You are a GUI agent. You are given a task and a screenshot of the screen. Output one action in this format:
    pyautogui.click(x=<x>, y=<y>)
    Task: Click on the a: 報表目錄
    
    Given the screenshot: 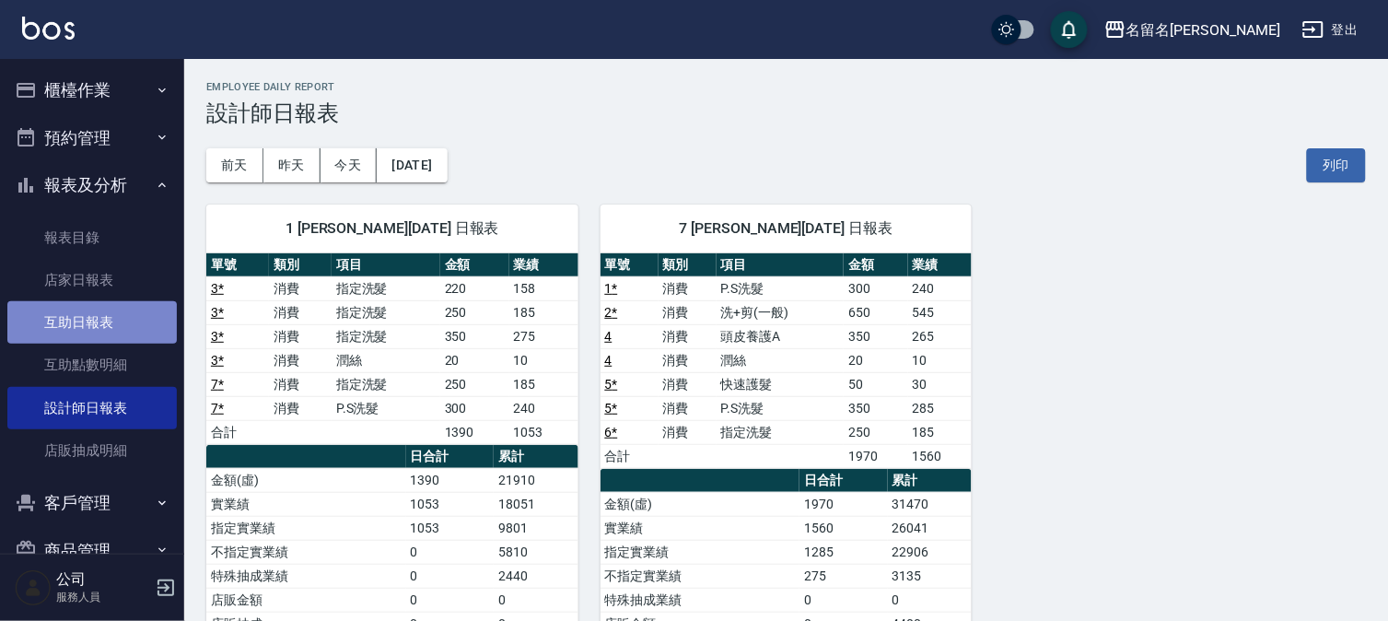 What is the action you would take?
    pyautogui.click(x=92, y=238)
    